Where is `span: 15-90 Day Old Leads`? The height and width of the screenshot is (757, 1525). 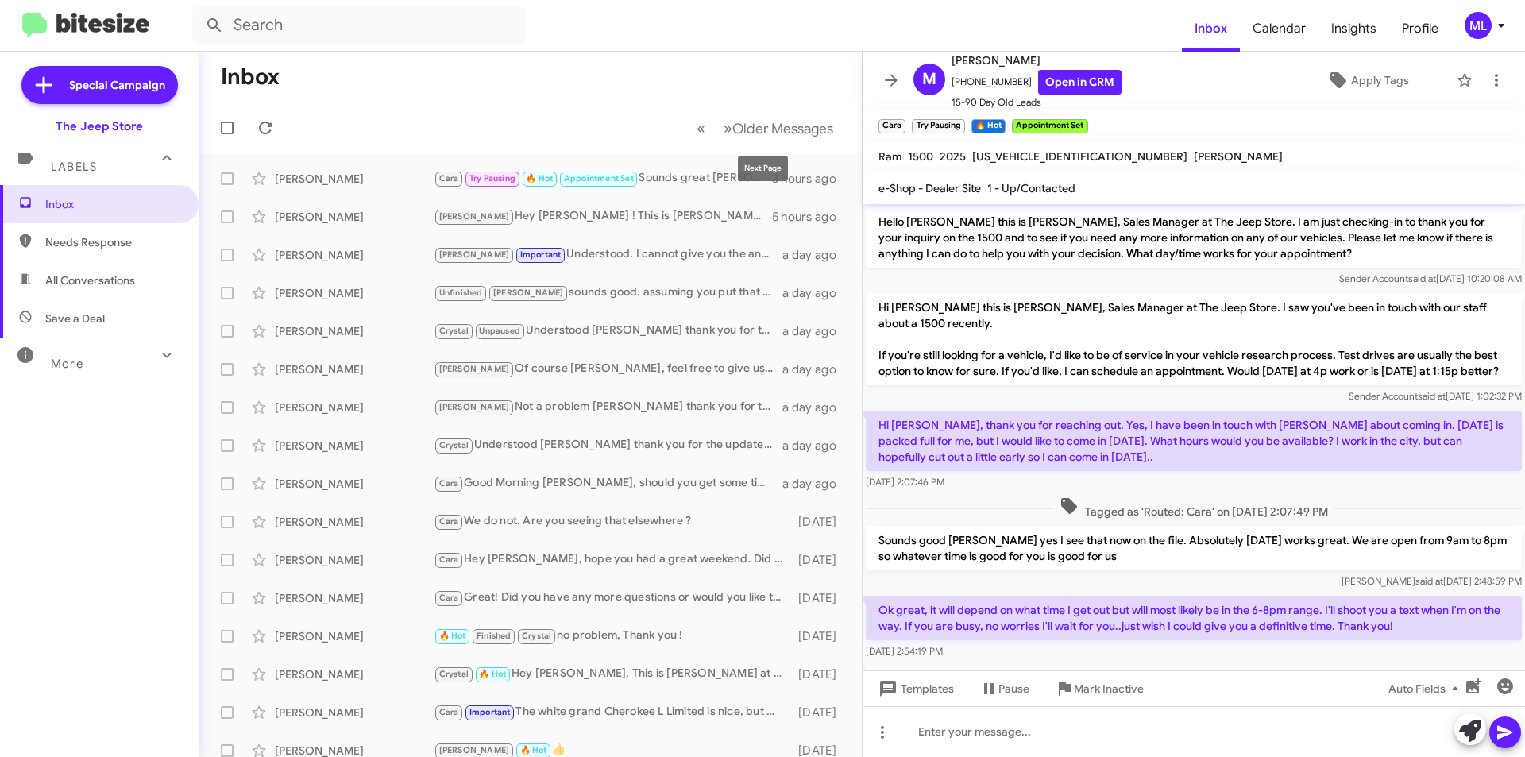 span: 15-90 Day Old Leads is located at coordinates (1037, 102).